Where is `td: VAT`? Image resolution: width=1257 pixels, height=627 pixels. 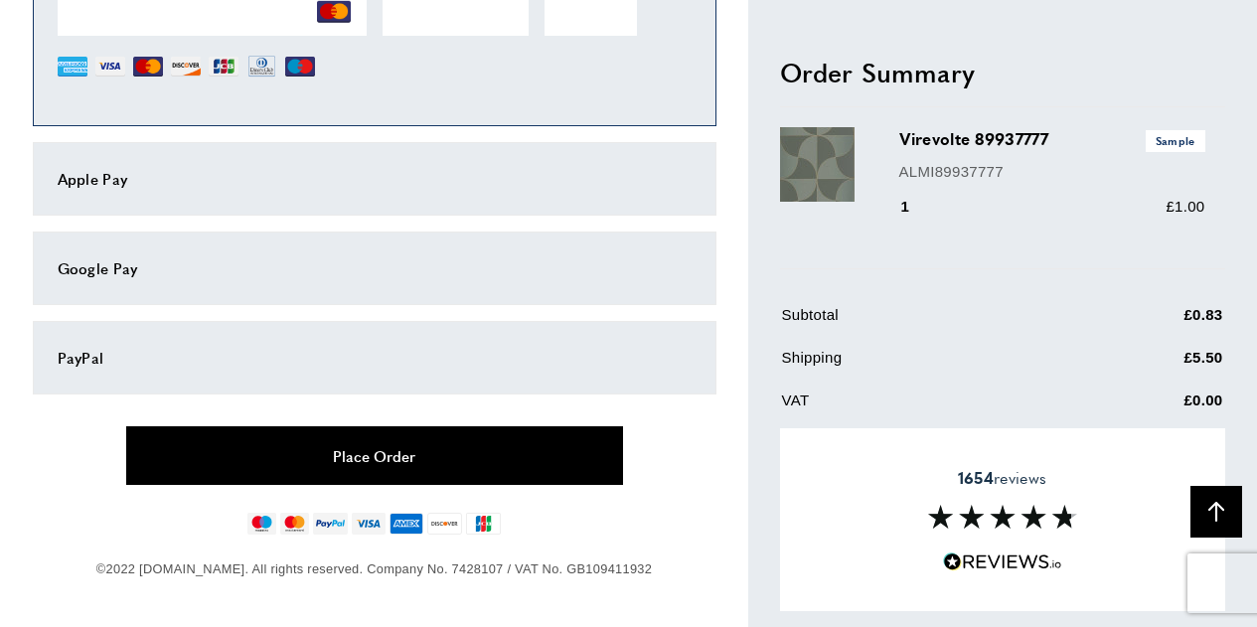 td: VAT is located at coordinates (933, 407).